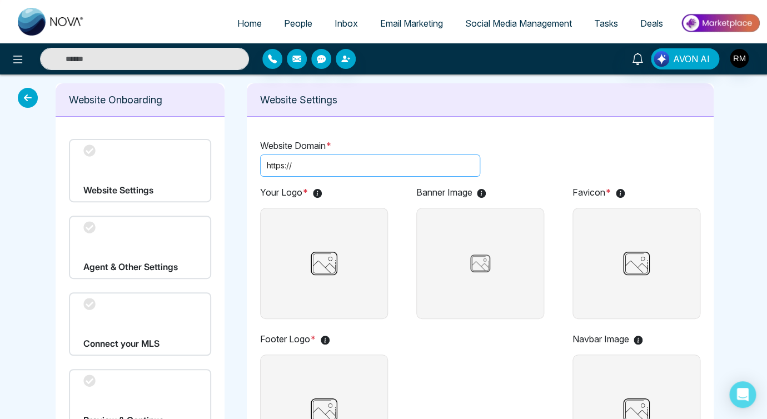 This screenshot has height=419, width=767. Describe the element at coordinates (480, 146) in the screenshot. I see `p: Website Domain` at that location.